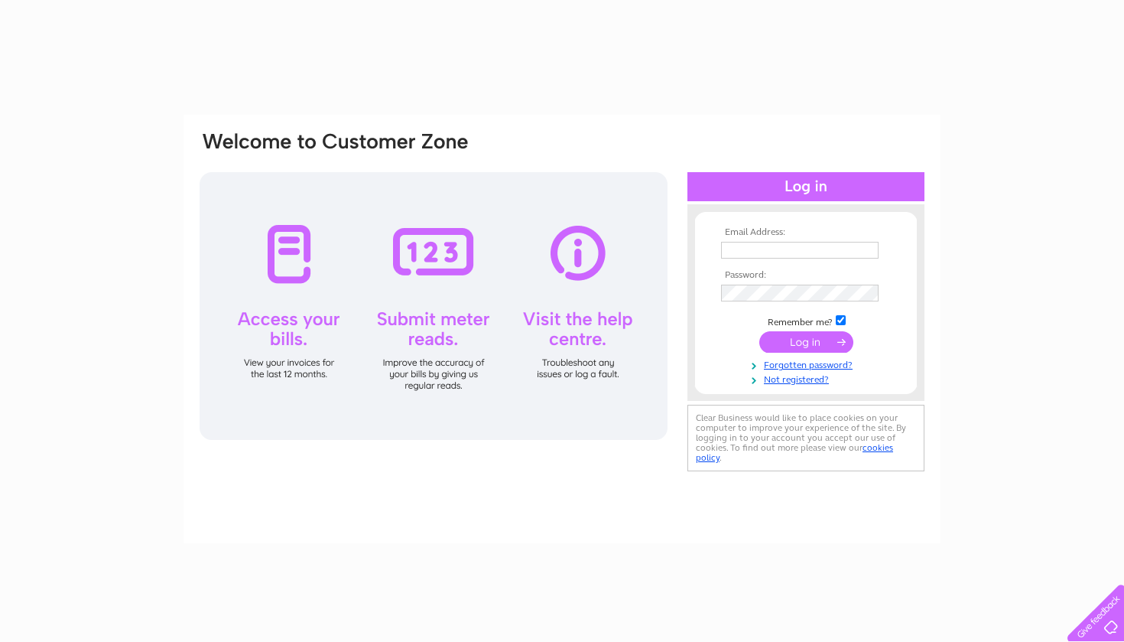 This screenshot has height=642, width=1124. What do you see at coordinates (806, 342) in the screenshot?
I see `input: Submit` at bounding box center [806, 342].